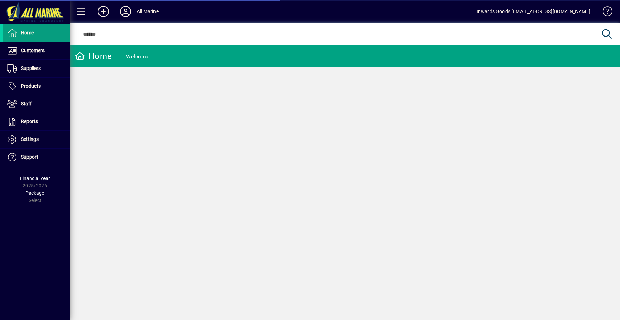 The image size is (620, 320). I want to click on a: Products, so click(37, 86).